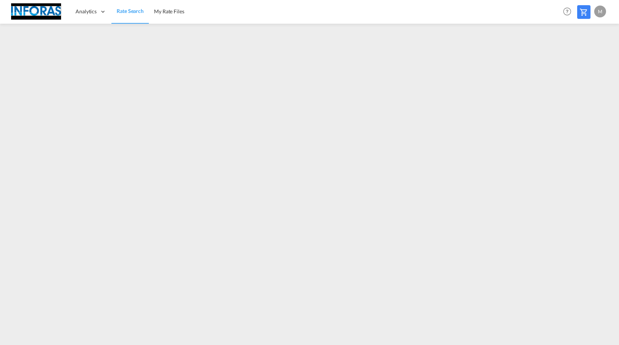  What do you see at coordinates (169, 11) in the screenshot?
I see `span: My Rate Files` at bounding box center [169, 11].